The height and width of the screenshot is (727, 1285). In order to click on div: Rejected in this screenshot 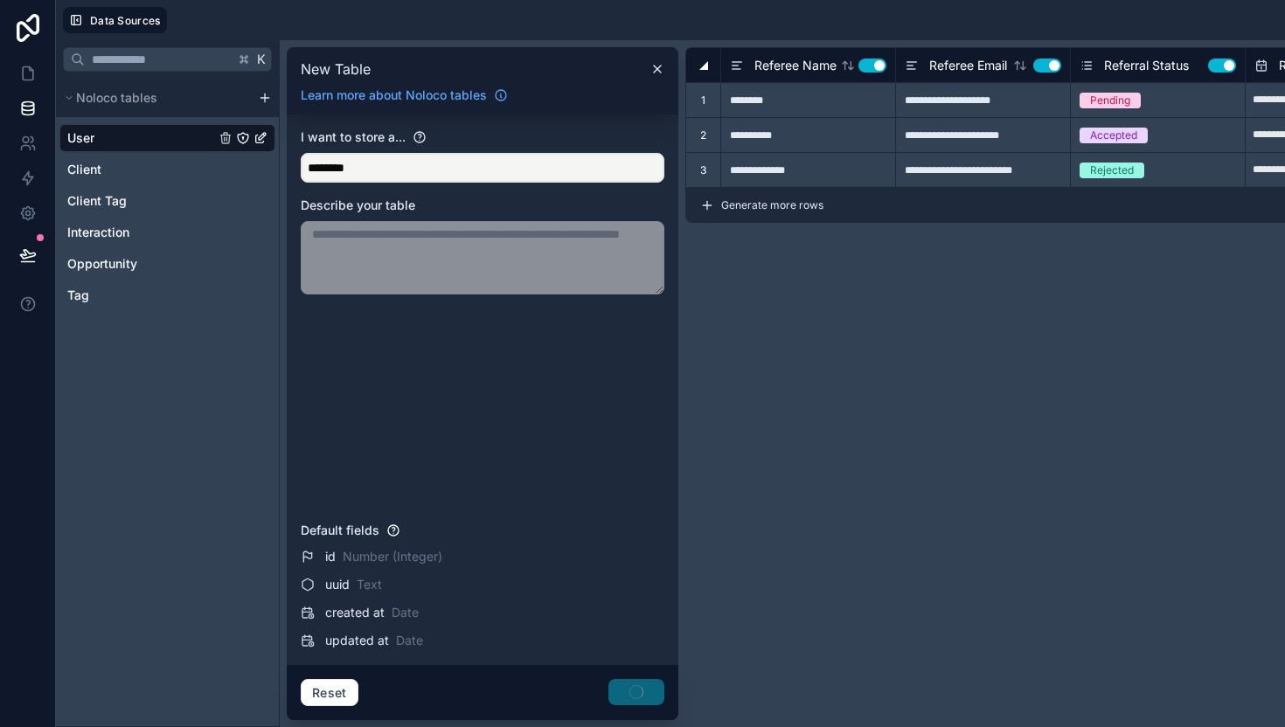, I will do `click(1112, 170)`.